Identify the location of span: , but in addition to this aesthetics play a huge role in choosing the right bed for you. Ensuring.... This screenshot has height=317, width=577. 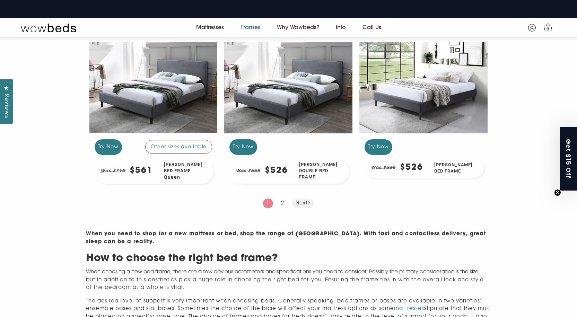
(285, 280).